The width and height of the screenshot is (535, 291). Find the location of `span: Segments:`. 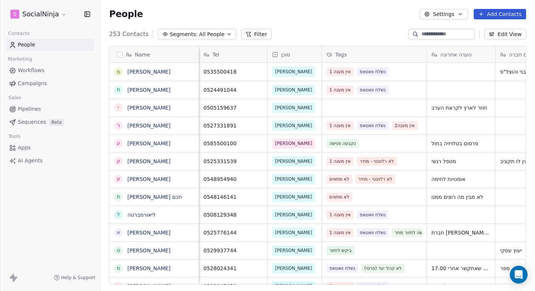

span: Segments: is located at coordinates (183, 34).